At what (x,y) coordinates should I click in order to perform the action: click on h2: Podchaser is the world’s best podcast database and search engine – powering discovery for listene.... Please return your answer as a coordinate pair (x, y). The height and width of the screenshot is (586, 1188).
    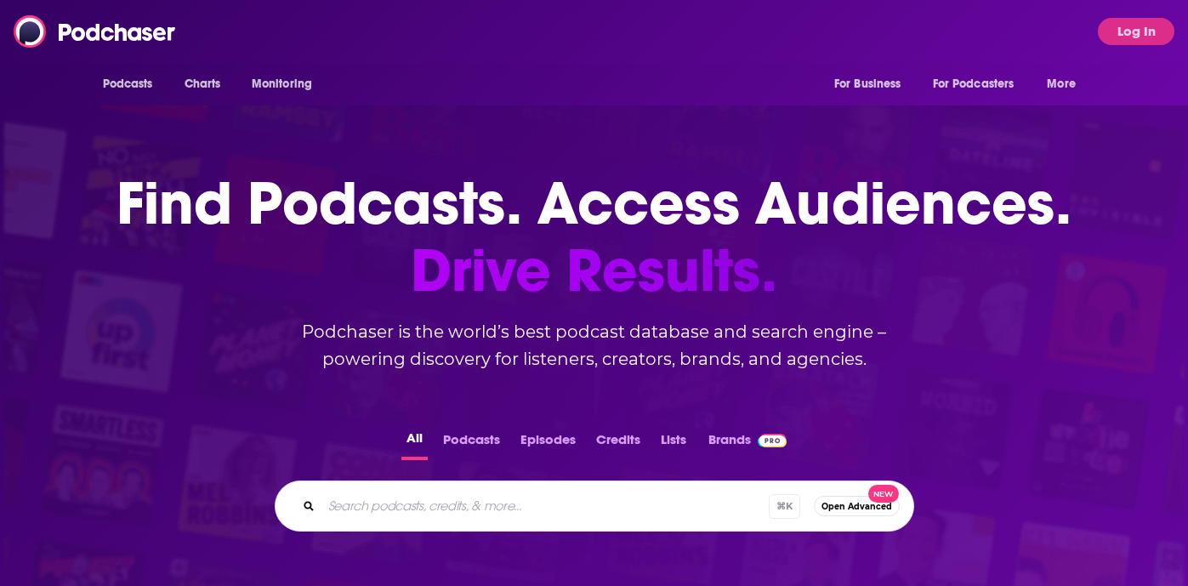
    Looking at the image, I should click on (594, 345).